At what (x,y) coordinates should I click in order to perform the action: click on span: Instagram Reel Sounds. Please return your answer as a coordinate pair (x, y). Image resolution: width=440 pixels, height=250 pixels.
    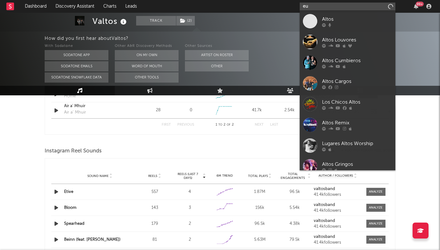
    Looking at the image, I should click on (73, 151).